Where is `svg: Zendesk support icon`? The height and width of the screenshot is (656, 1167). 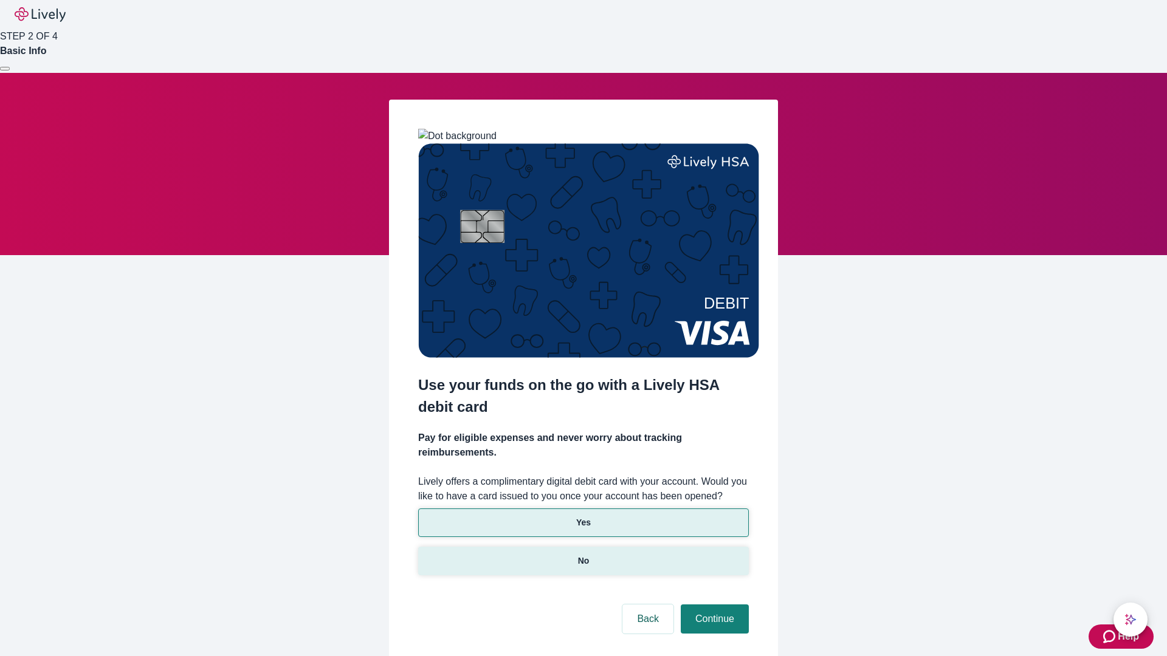
svg: Zendesk support icon is located at coordinates (1110, 637).